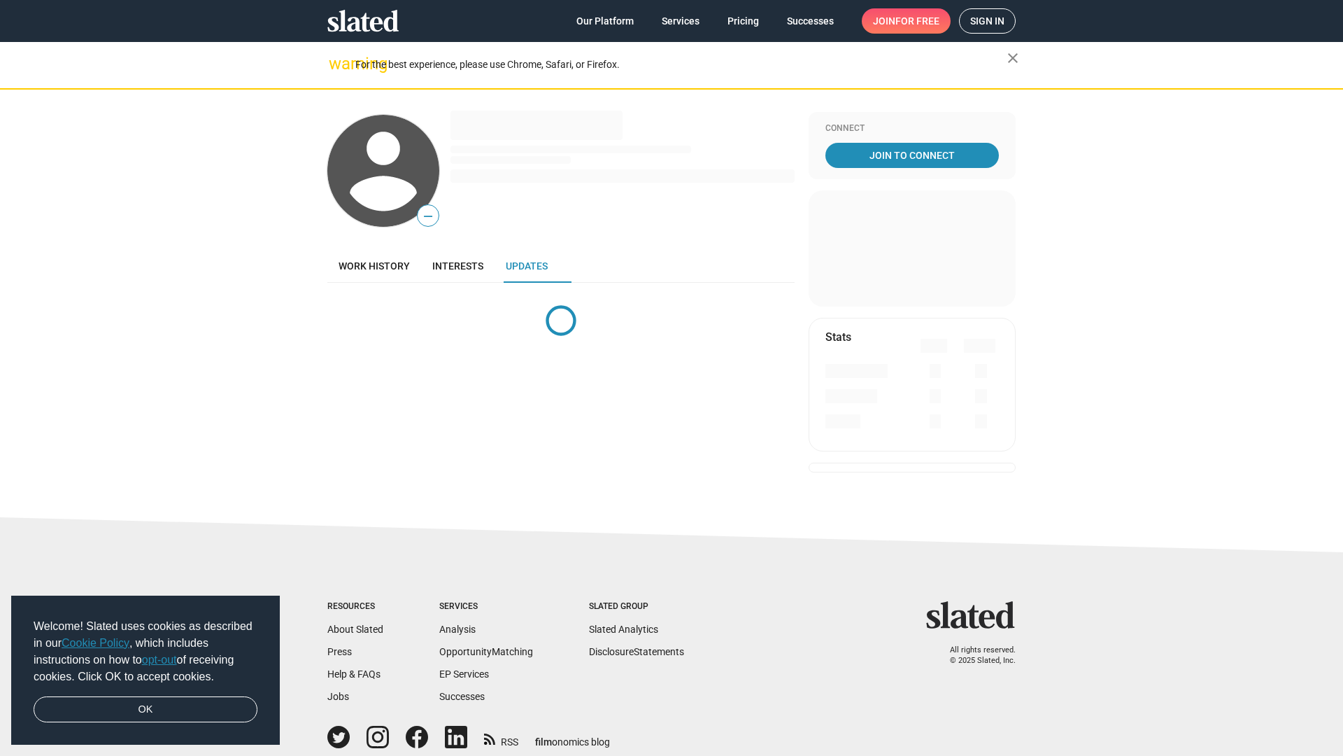 The image size is (1343, 756). Describe the element at coordinates (912, 155) in the screenshot. I see `span: Join To Connect` at that location.